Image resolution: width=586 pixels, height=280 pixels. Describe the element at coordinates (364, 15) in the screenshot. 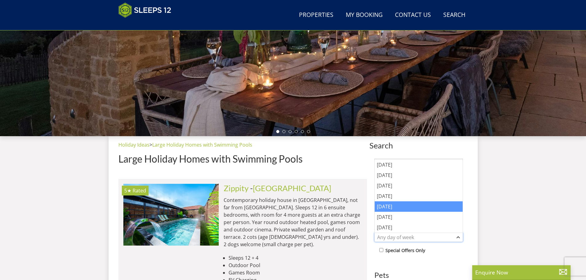

I see `a: My Booking` at that location.